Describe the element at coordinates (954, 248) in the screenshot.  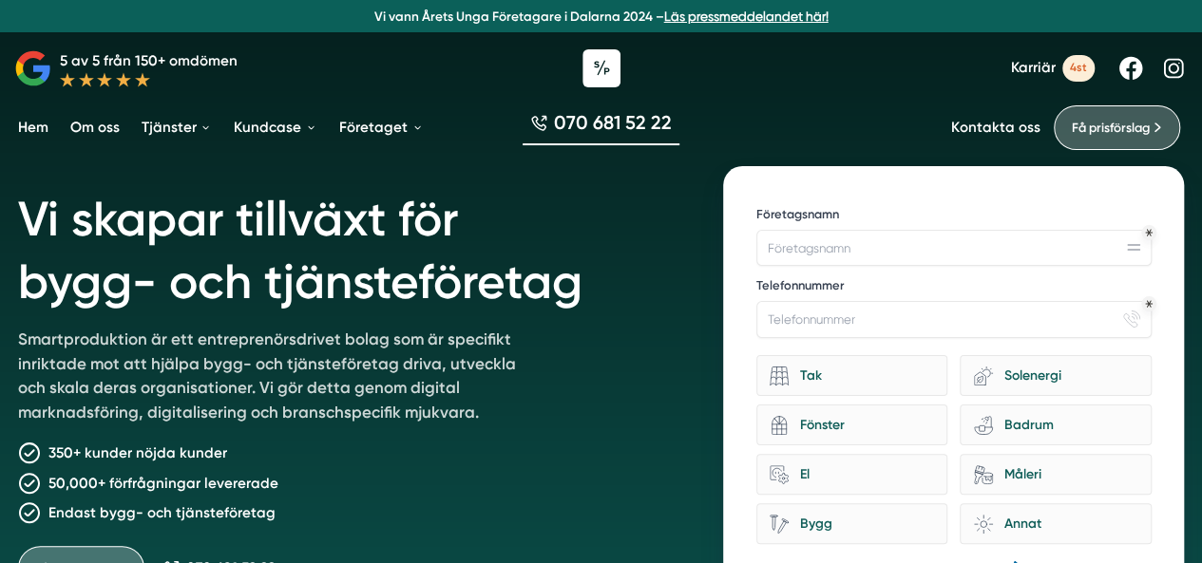
I see `input: Företagsnamn` at that location.